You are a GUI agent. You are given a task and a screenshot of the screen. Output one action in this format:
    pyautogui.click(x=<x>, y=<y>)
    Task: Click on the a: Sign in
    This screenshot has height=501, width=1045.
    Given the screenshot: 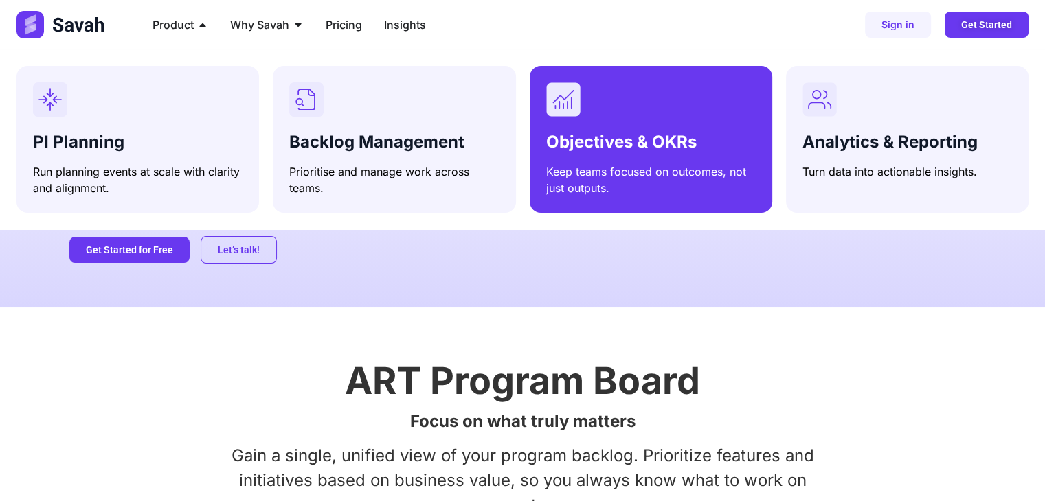 What is the action you would take?
    pyautogui.click(x=898, y=25)
    